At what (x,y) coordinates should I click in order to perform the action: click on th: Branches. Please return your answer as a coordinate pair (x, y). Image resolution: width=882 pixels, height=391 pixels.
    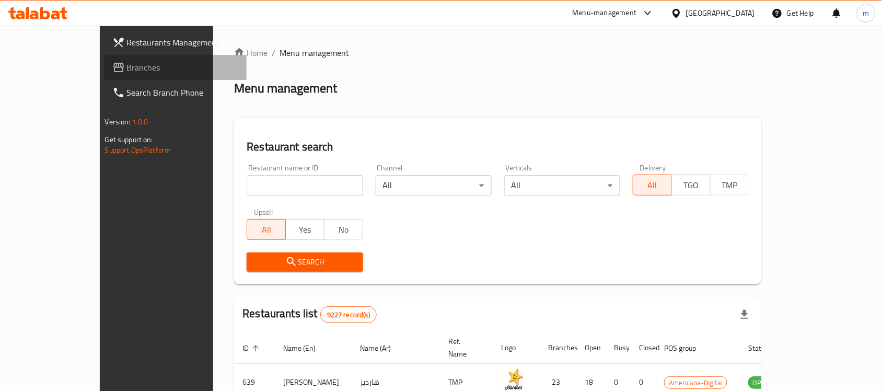
    Looking at the image, I should click on (558, 347).